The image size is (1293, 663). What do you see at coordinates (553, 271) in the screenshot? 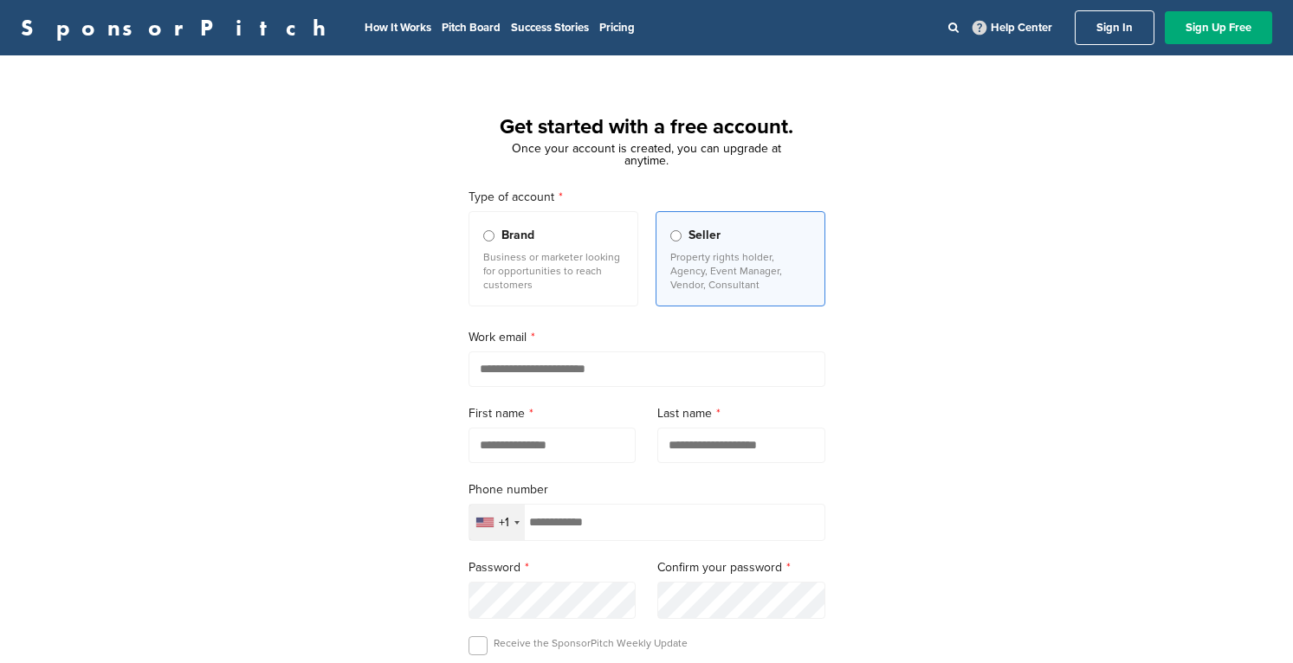
I see `p: Business or marketer looking for opportunities to reach customers` at bounding box center [553, 271].